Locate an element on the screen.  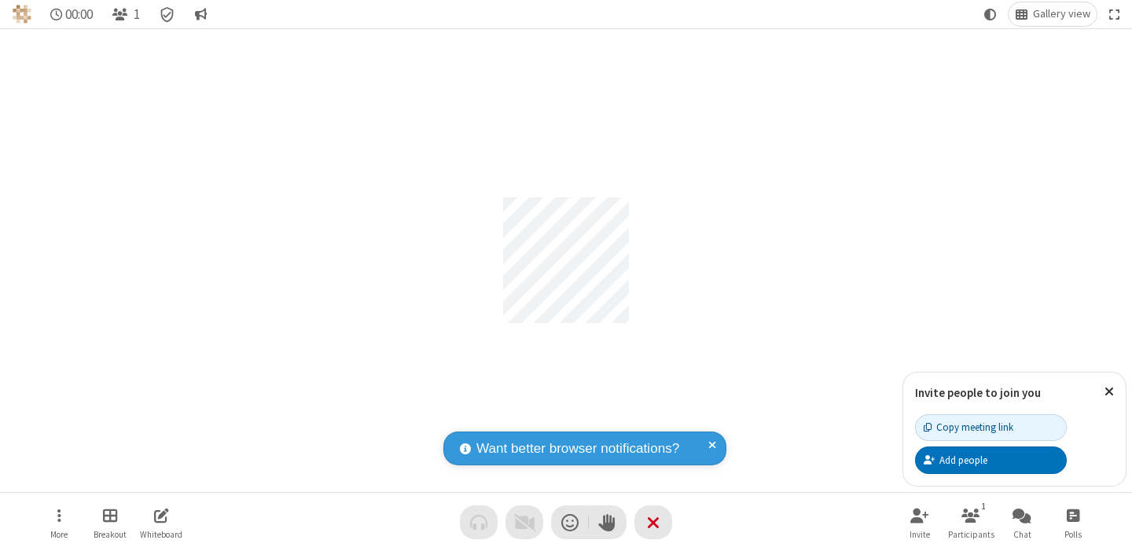
button: Open menu is located at coordinates (59, 522).